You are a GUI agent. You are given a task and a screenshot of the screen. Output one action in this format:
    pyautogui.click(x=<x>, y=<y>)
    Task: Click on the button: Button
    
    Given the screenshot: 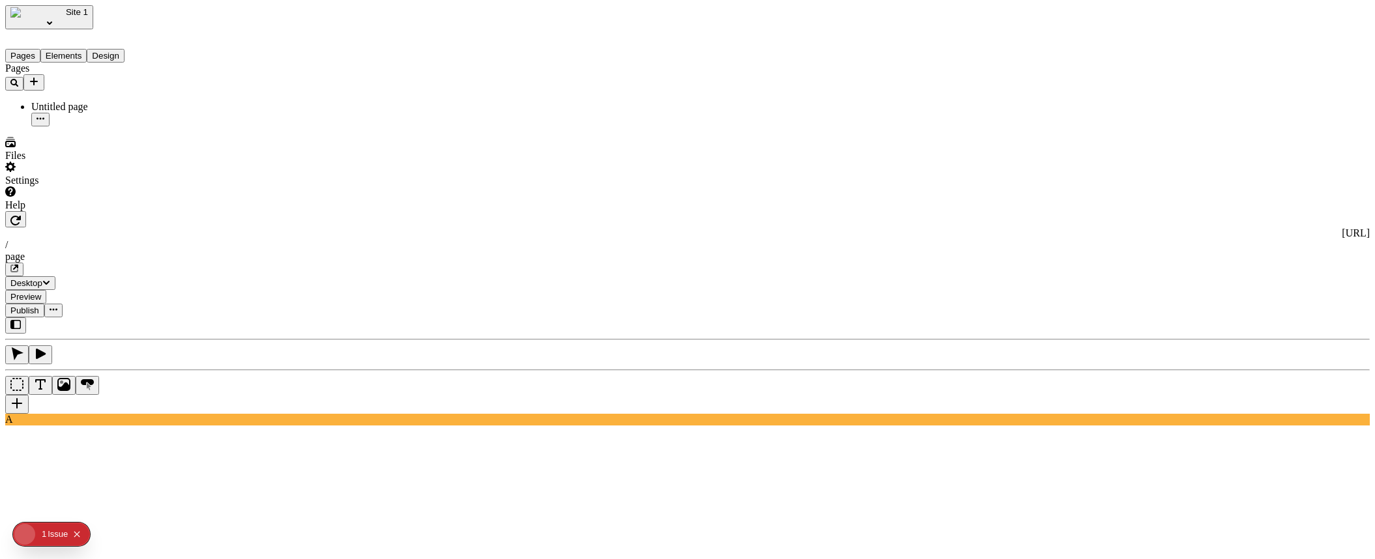 What is the action you would take?
    pyautogui.click(x=87, y=385)
    